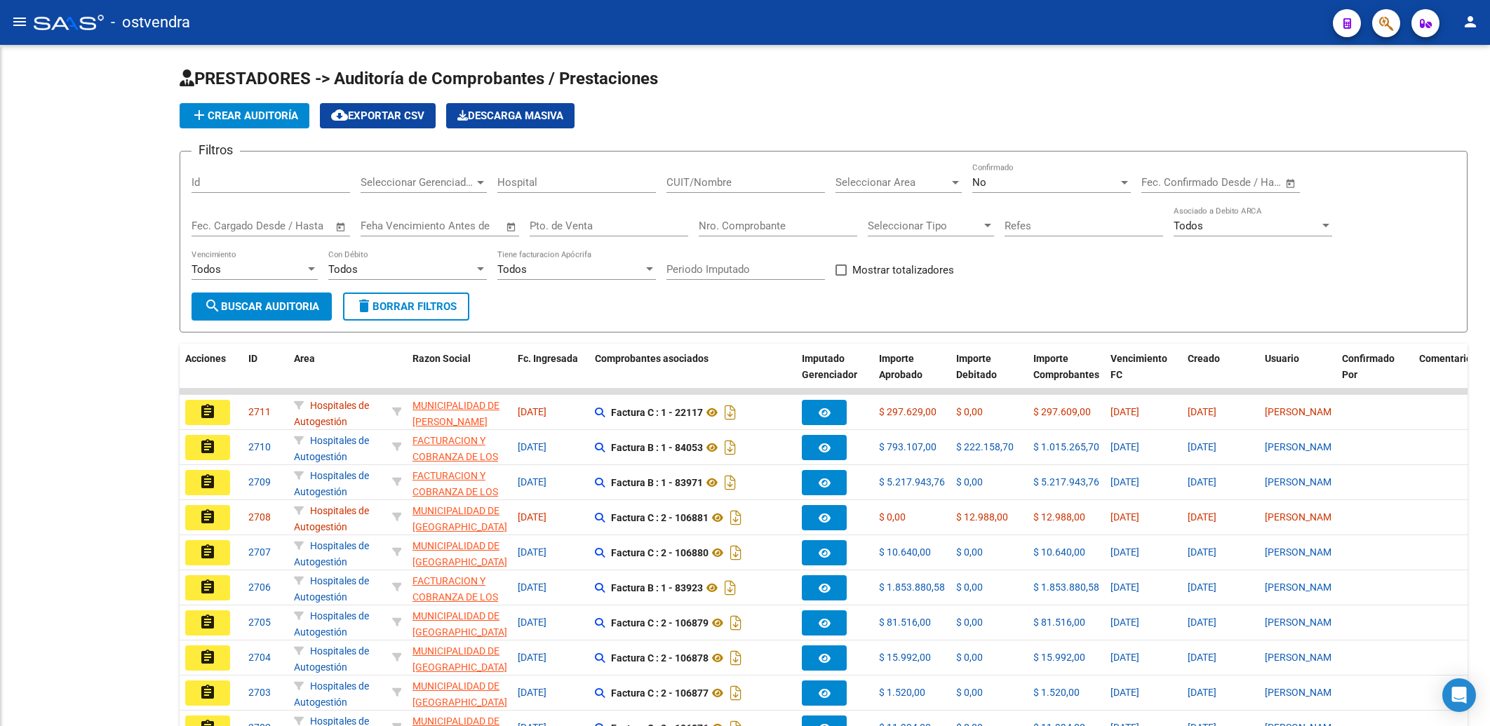 The width and height of the screenshot is (1490, 726). What do you see at coordinates (419, 79) in the screenshot?
I see `span: PRESTADORES -> Auditoría de Comprobantes / Prestaciones` at bounding box center [419, 79].